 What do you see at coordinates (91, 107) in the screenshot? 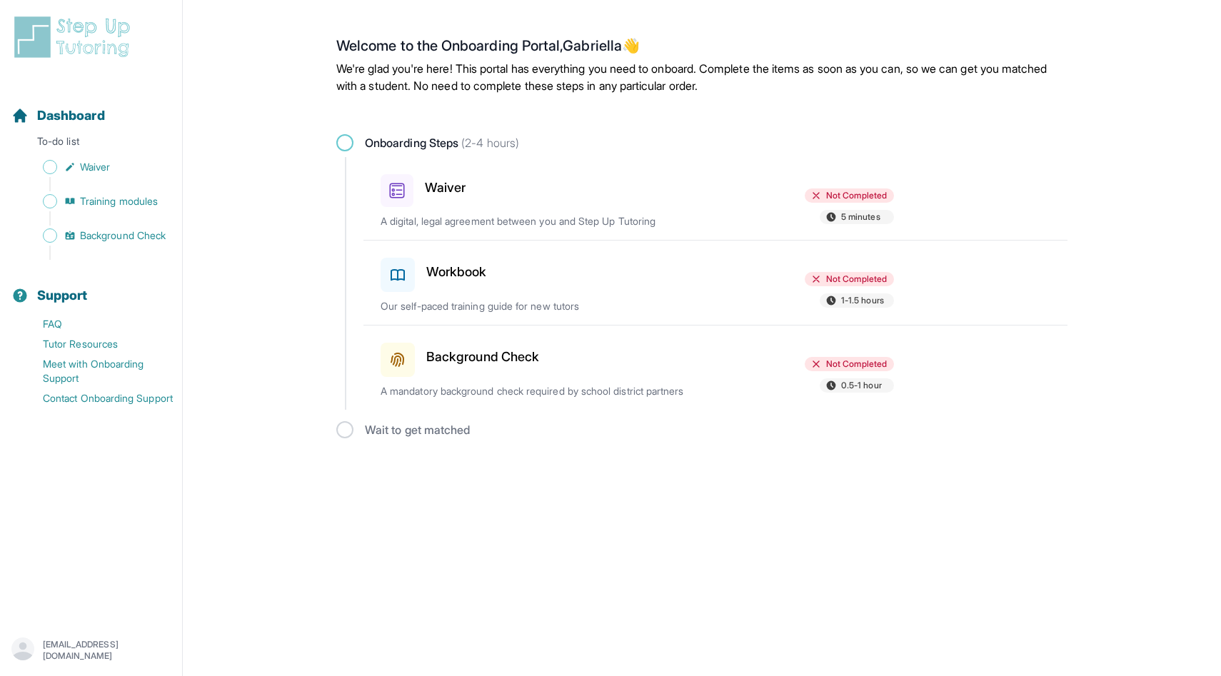
I see `button: Dashboard` at bounding box center [91, 107].